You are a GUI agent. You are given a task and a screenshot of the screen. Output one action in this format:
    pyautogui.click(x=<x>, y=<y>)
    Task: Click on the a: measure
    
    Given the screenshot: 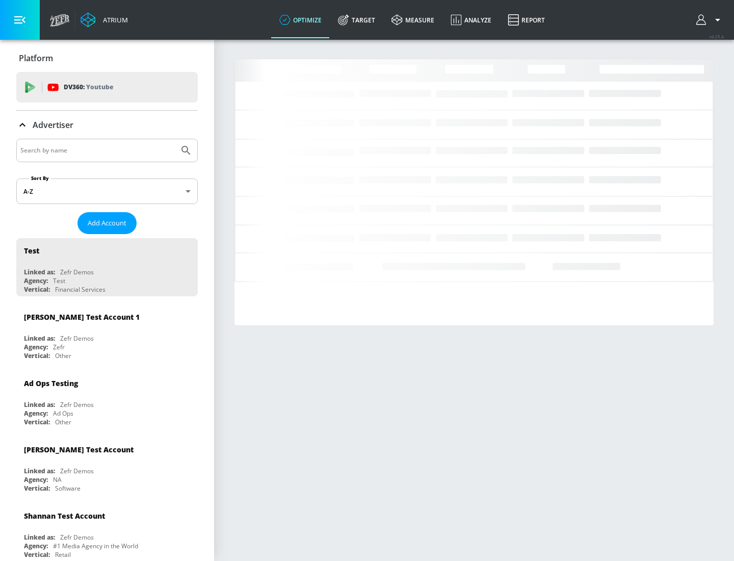 What is the action you would take?
    pyautogui.click(x=413, y=20)
    